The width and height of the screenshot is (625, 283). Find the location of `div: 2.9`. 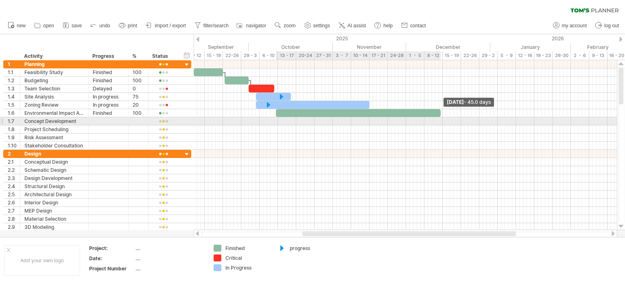

div: 2.9 is located at coordinates (14, 227).